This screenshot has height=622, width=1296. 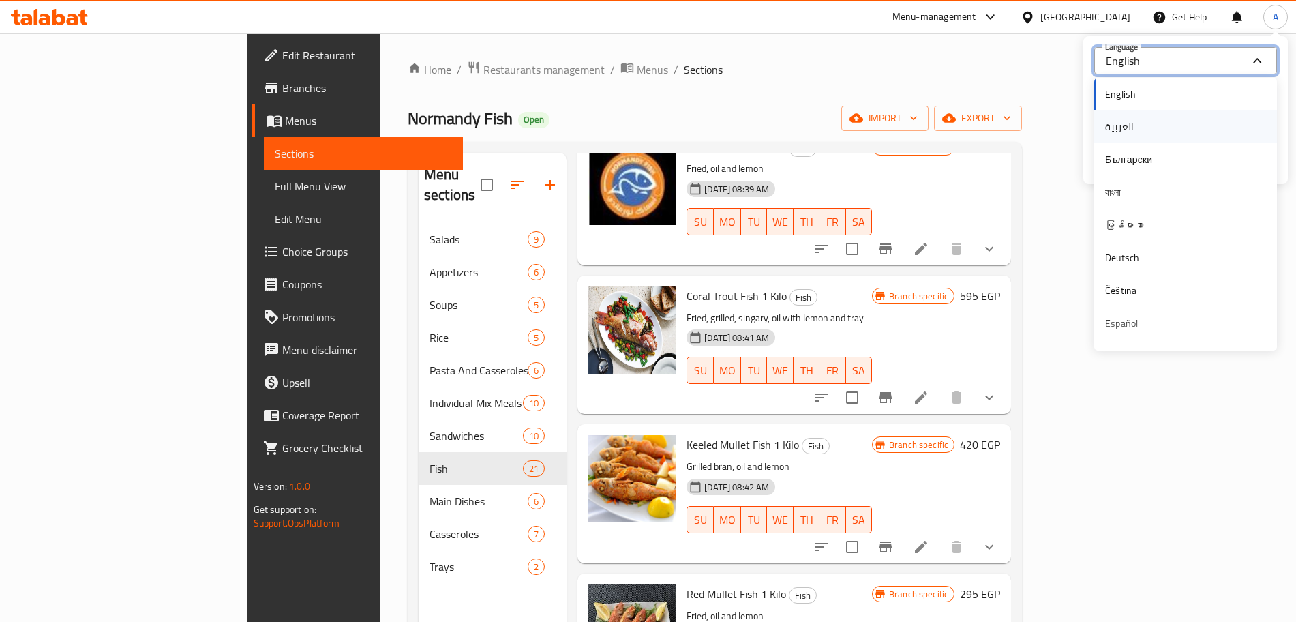 What do you see at coordinates (357, 415) in the screenshot?
I see `a: Coverage Report` at bounding box center [357, 415].